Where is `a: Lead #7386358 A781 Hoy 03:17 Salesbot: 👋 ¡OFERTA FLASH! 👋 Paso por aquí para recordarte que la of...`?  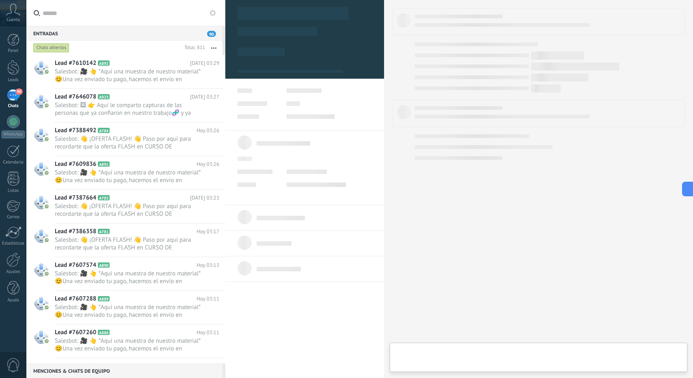 a: Lead #7386358 A781 Hoy 03:17 Salesbot: 👋 ¡OFERTA FLASH! 👋 Paso por aquí para recordarte que la of... is located at coordinates (126, 240).